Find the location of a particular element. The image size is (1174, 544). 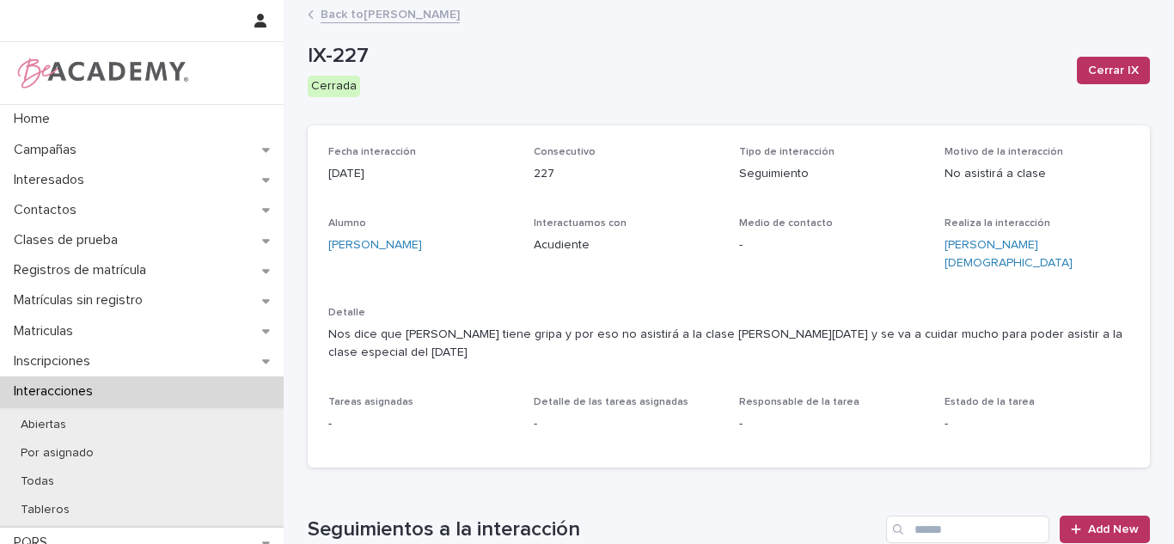

span: Motivo de la interacción is located at coordinates (1003, 152).